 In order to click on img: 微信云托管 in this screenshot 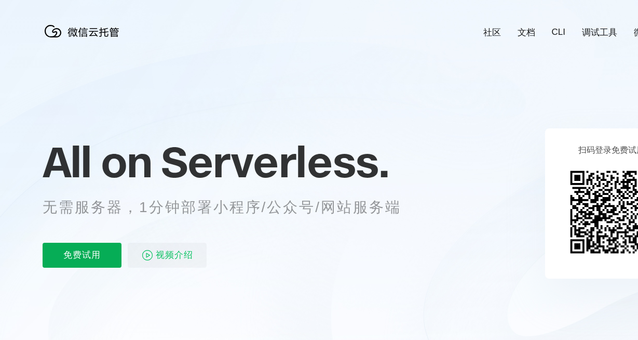, I will do `click(84, 31)`.